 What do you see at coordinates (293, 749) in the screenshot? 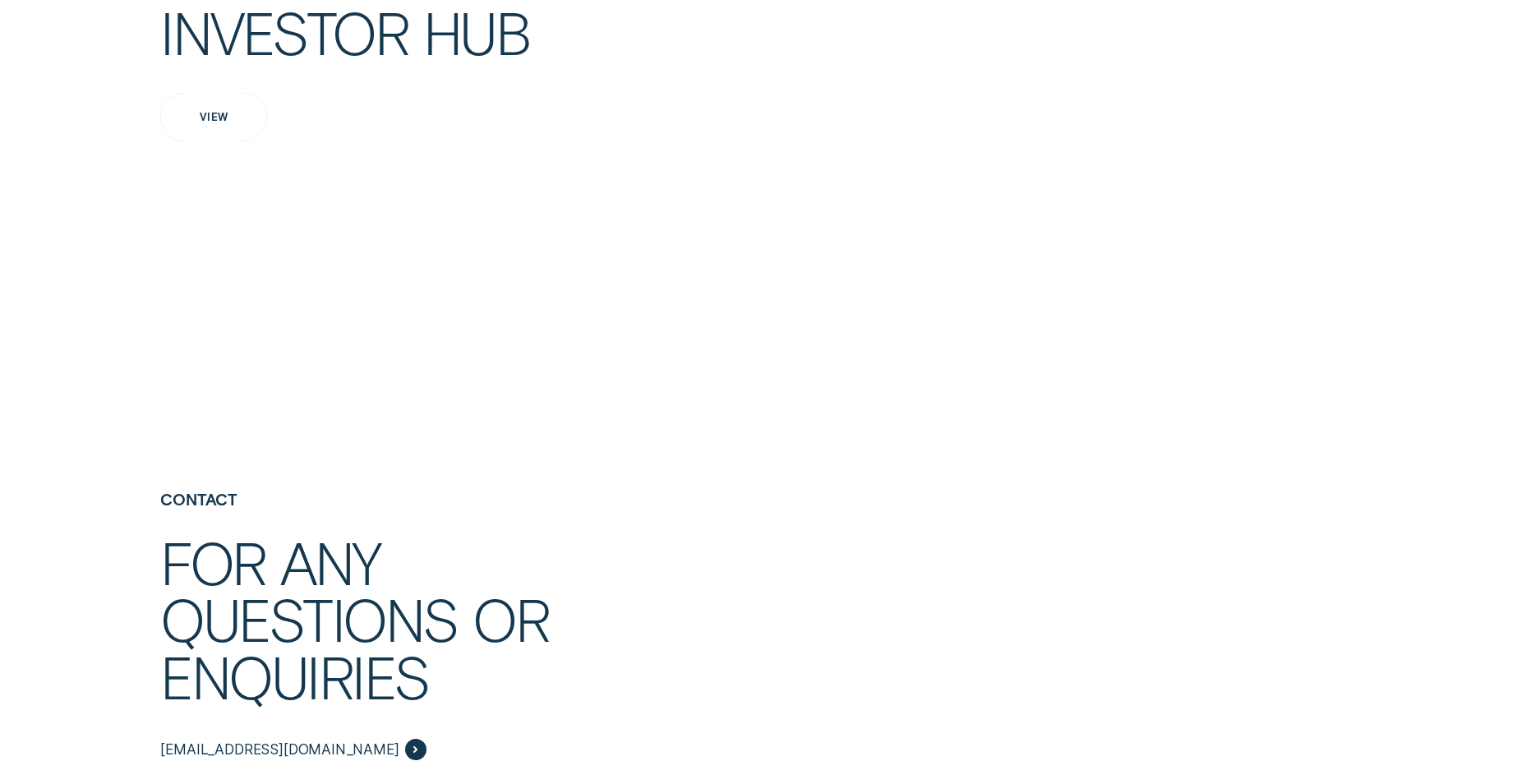
I see `a: investor@wisr.com.au` at bounding box center [293, 749].